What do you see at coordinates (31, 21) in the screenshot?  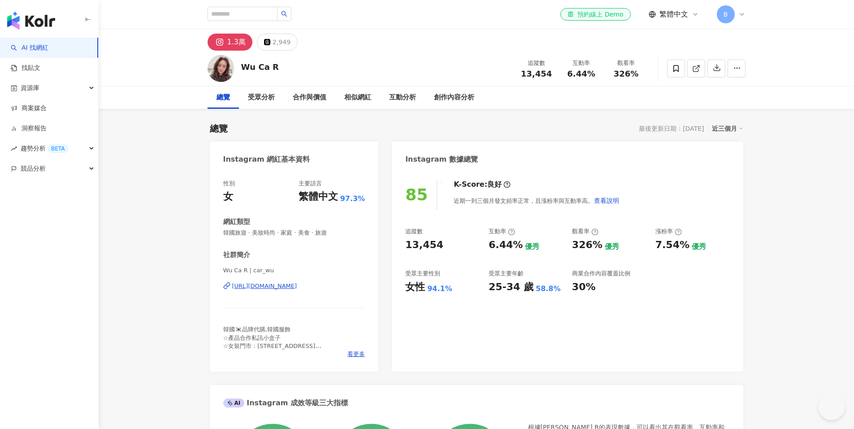 I see `img: logo` at bounding box center [31, 21].